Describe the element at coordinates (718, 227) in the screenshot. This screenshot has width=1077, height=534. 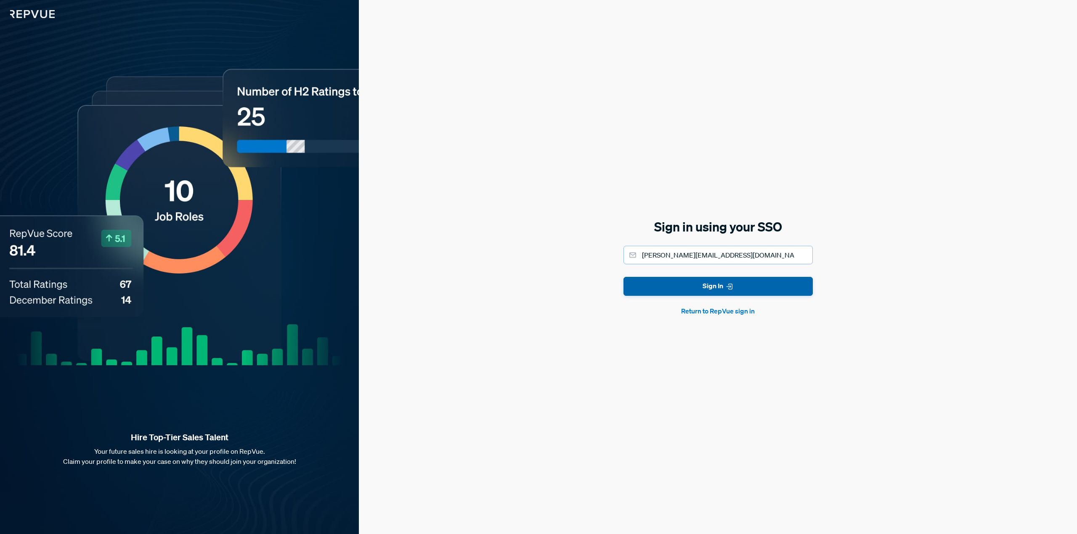
I see `h5: Sign in using your SSO` at that location.